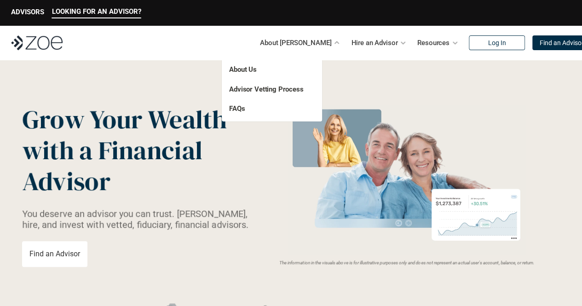 The height and width of the screenshot is (306, 582). Describe the element at coordinates (28, 12) in the screenshot. I see `p: ADVISORS` at that location.